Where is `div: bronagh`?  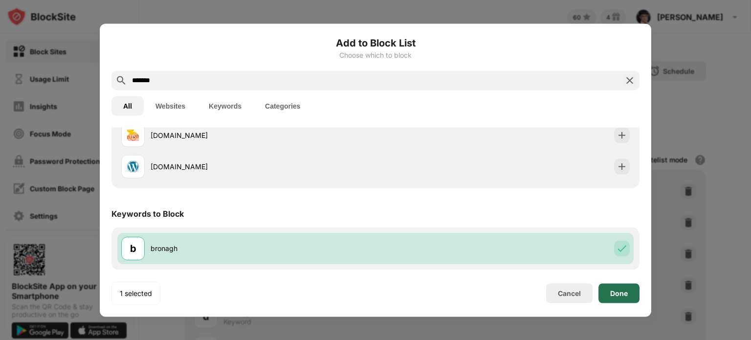
div: bronagh is located at coordinates (263, 248).